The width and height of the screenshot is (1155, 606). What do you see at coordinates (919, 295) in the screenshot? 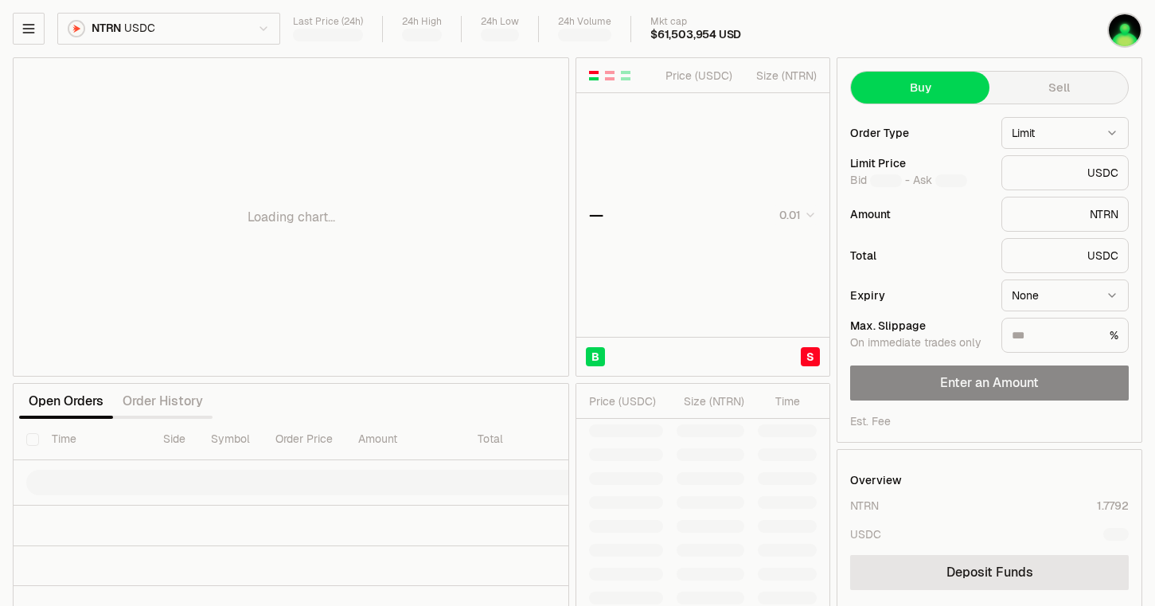
I see `div: Expiry` at bounding box center [919, 295].